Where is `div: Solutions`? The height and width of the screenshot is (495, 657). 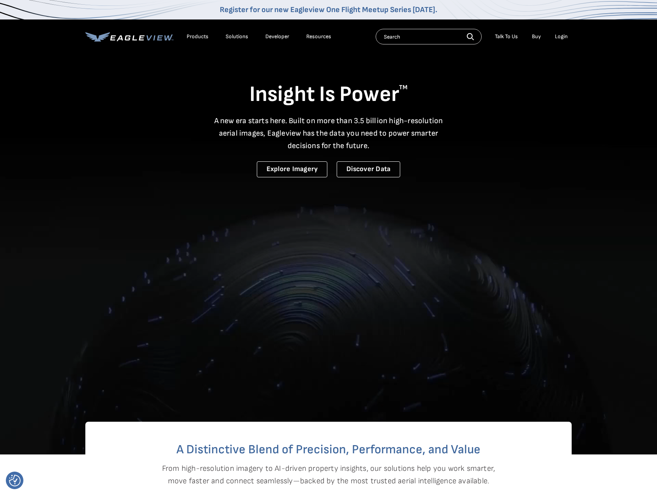 div: Solutions is located at coordinates (237, 37).